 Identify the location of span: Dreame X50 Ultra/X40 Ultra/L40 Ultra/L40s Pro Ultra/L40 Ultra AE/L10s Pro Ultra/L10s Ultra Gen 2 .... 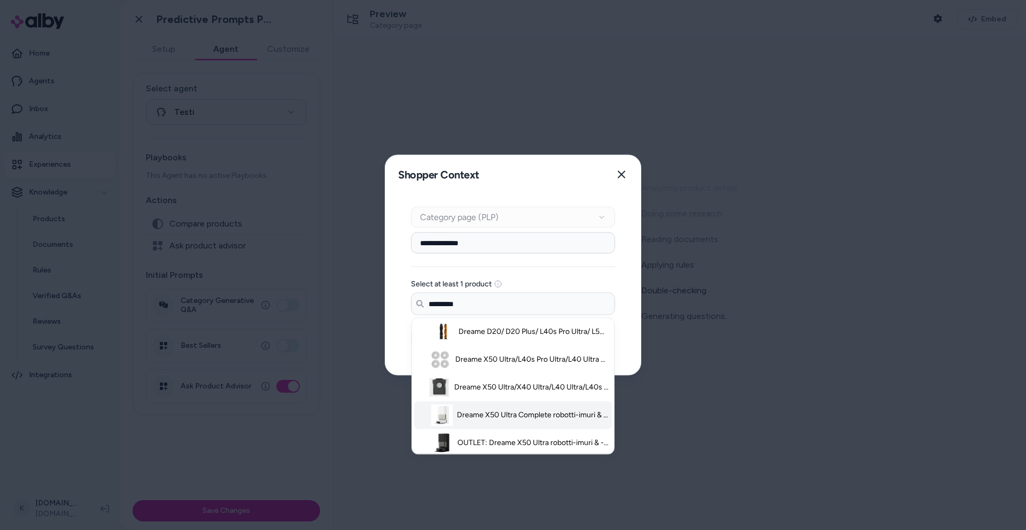
(531, 387).